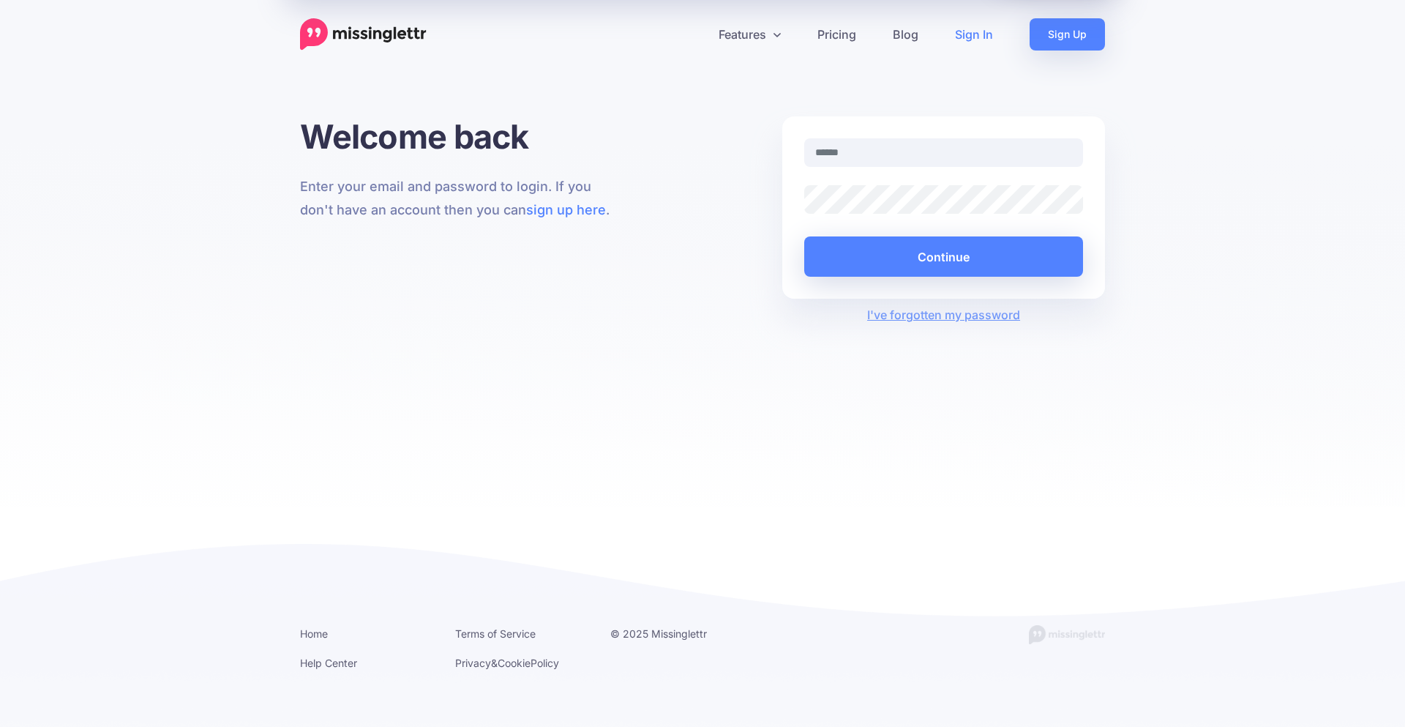 The height and width of the screenshot is (727, 1405). What do you see at coordinates (495, 633) in the screenshot?
I see `a: Terms of Service` at bounding box center [495, 633].